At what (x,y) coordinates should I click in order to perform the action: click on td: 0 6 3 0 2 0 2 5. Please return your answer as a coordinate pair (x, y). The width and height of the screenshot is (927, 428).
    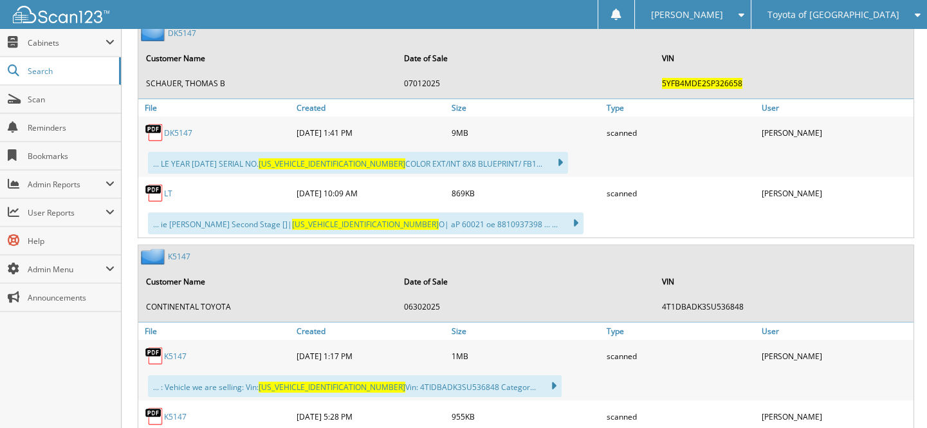
    Looking at the image, I should click on (525, 306).